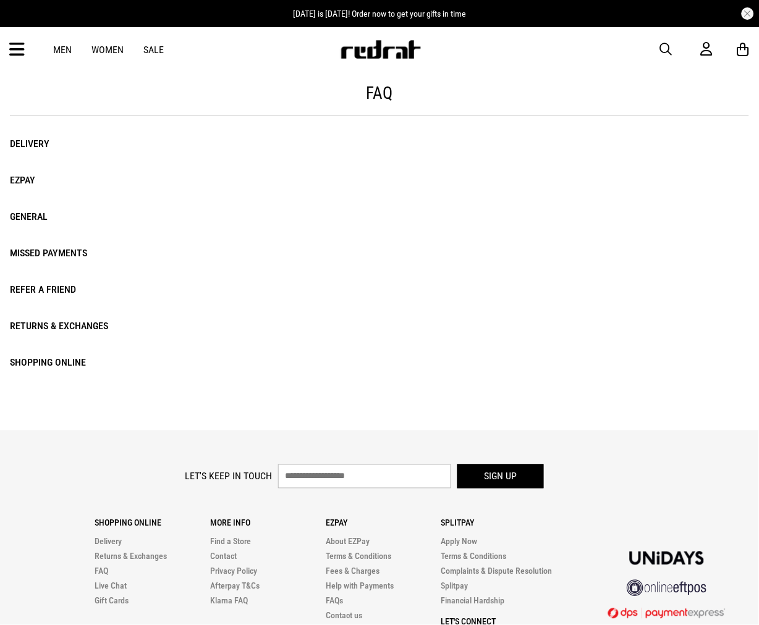  I want to click on li: General, so click(76, 216).